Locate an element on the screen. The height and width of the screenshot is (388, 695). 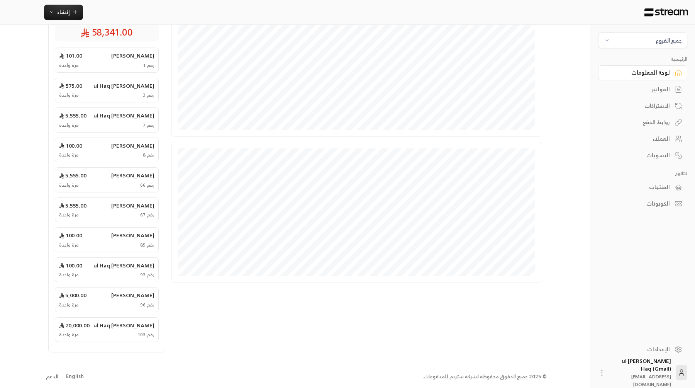
div: الكوبونات is located at coordinates (639, 203).